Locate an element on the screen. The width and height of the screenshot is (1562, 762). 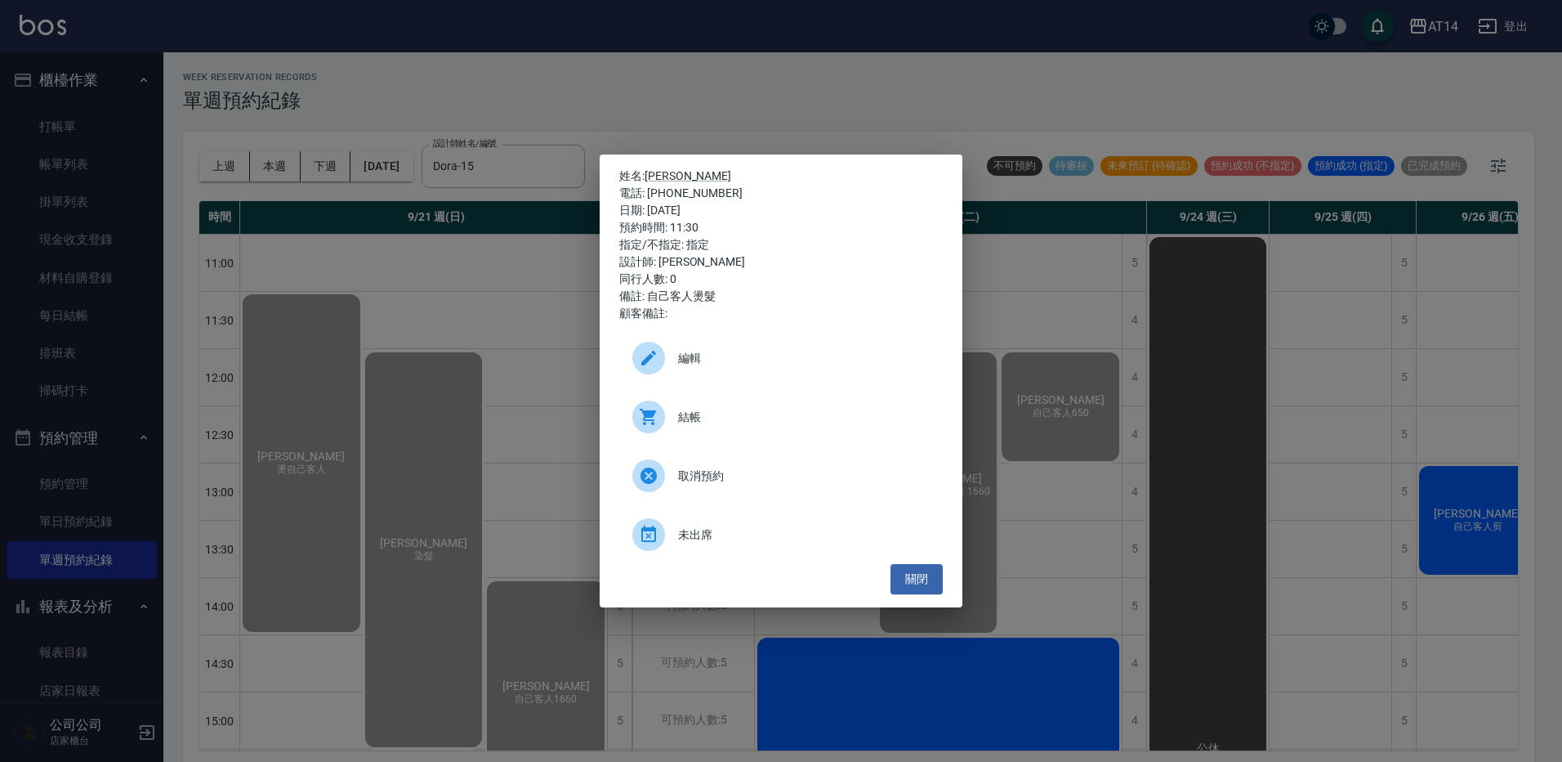
a: 結帳 is located at coordinates (781, 423).